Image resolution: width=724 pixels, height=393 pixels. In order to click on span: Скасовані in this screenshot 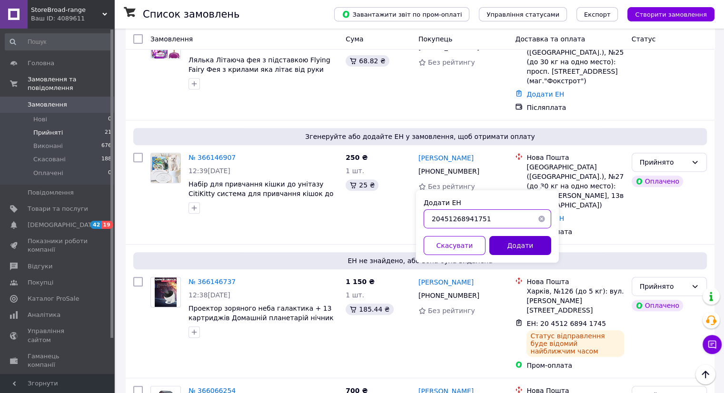, I will do `click(50, 160)`.